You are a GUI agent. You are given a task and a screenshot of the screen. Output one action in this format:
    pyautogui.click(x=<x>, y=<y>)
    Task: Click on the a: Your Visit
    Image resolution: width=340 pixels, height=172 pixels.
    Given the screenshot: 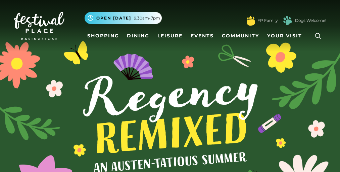 What is the action you would take?
    pyautogui.click(x=287, y=36)
    